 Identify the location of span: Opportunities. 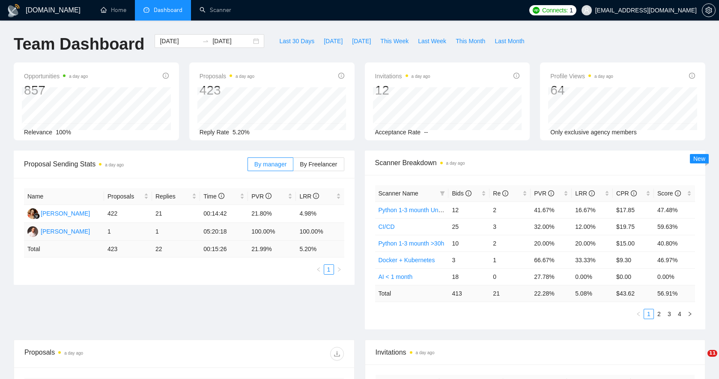
(56, 76).